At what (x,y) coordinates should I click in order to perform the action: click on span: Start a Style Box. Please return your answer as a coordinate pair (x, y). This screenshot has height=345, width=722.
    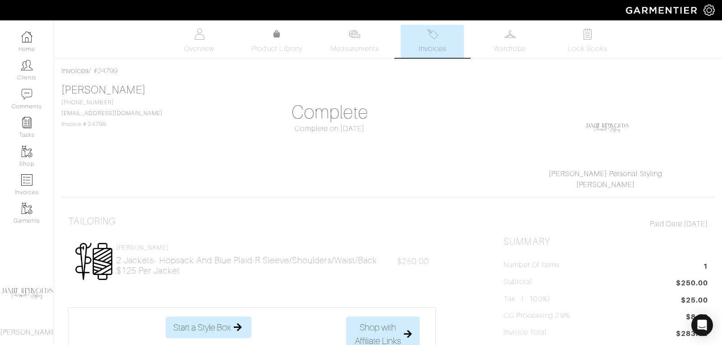
    Looking at the image, I should click on (202, 327).